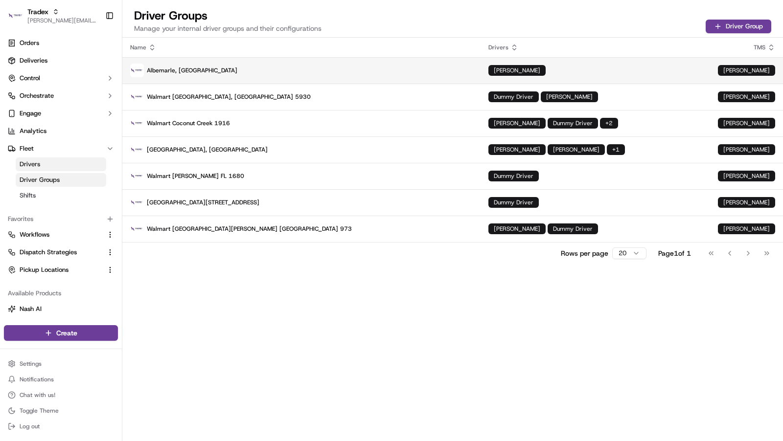 The image size is (783, 441). I want to click on img: Tradex, so click(16, 16).